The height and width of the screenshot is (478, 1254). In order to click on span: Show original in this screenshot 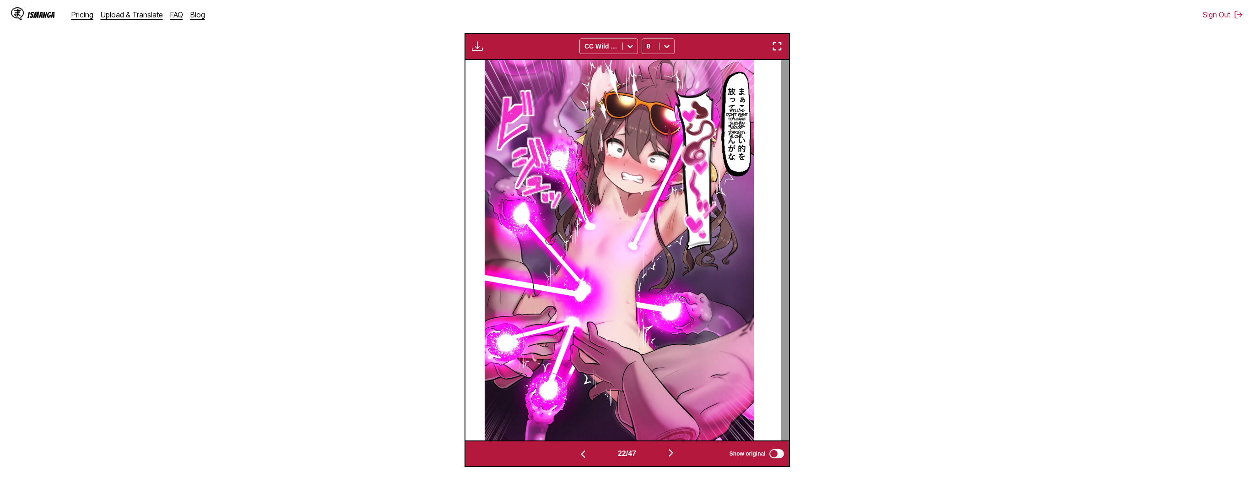, I will do `click(747, 453)`.